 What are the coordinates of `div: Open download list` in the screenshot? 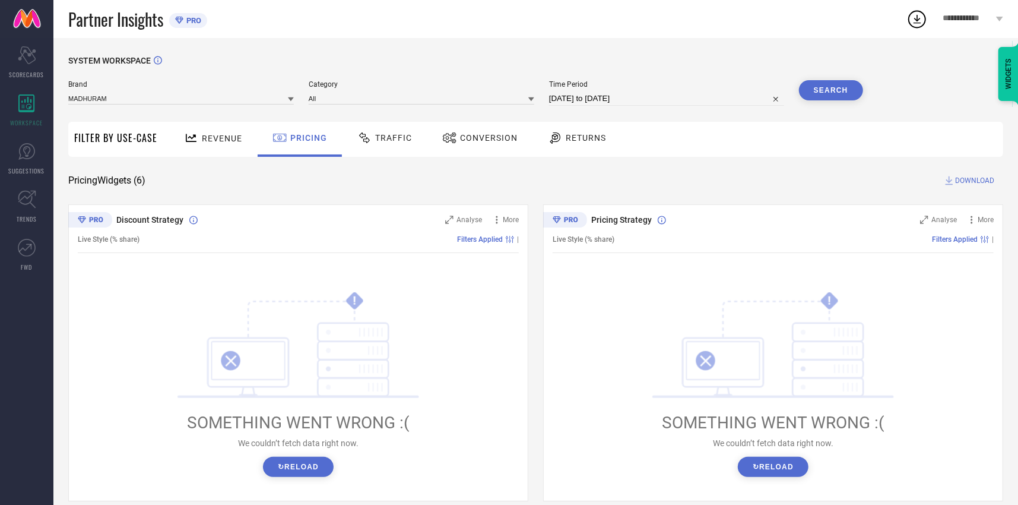 It's located at (917, 19).